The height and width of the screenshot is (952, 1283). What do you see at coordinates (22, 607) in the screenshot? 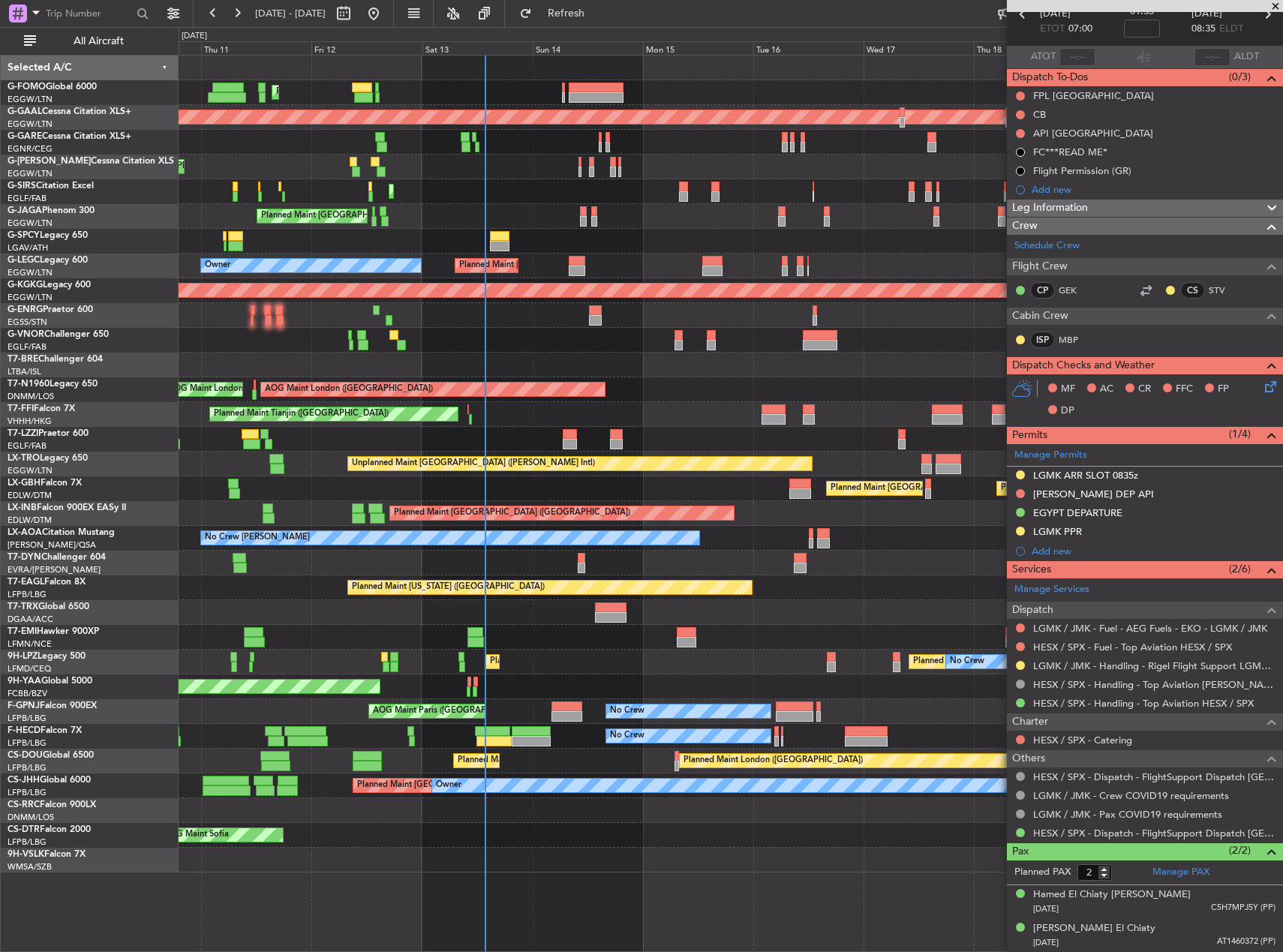
I see `span: T7-TRX` at bounding box center [22, 607].